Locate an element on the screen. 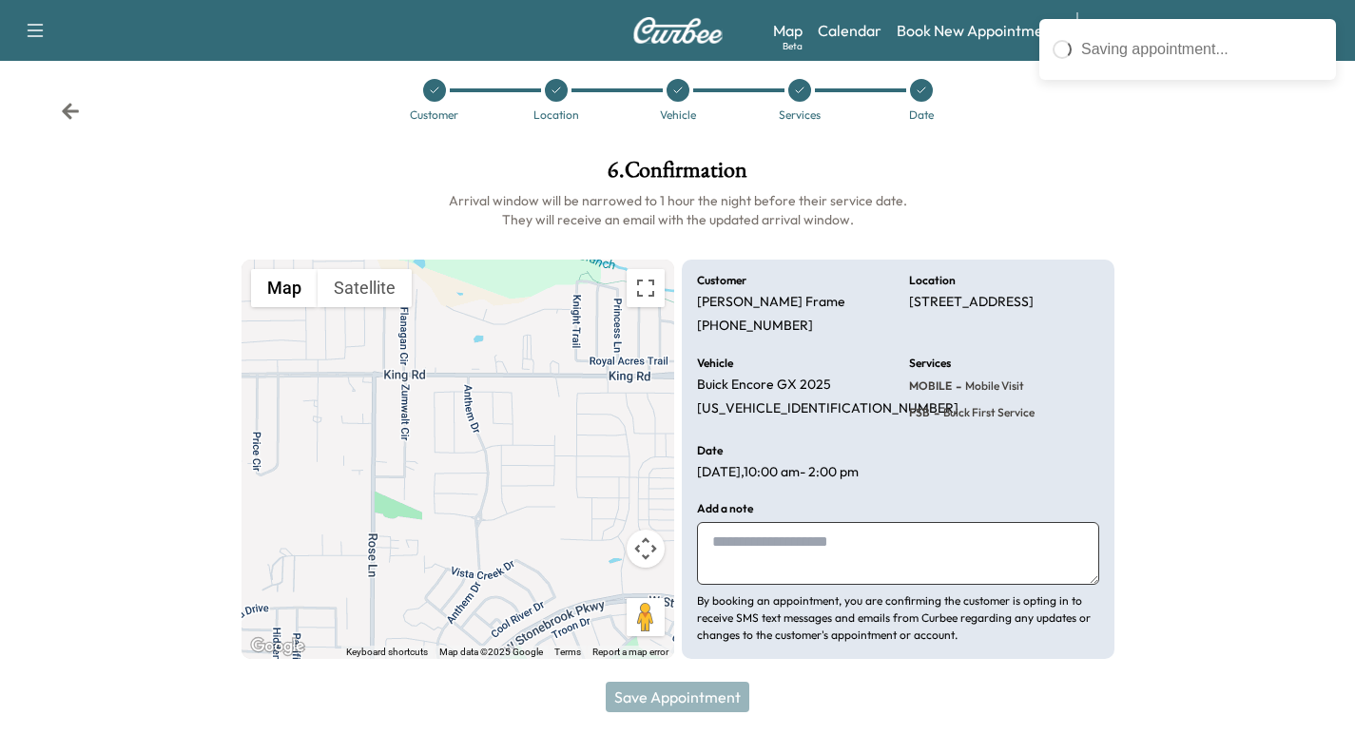 The width and height of the screenshot is (1355, 735). div: Date is located at coordinates (922, 115).